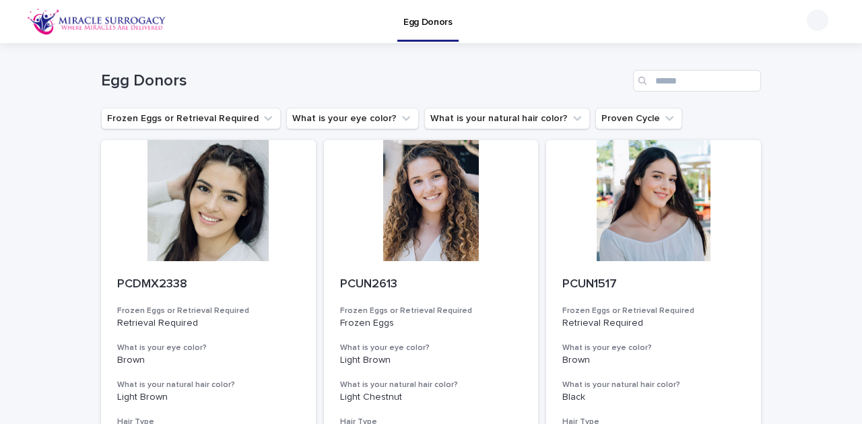 Image resolution: width=862 pixels, height=424 pixels. What do you see at coordinates (507, 119) in the screenshot?
I see `button: What is your natural hair color?` at bounding box center [507, 119].